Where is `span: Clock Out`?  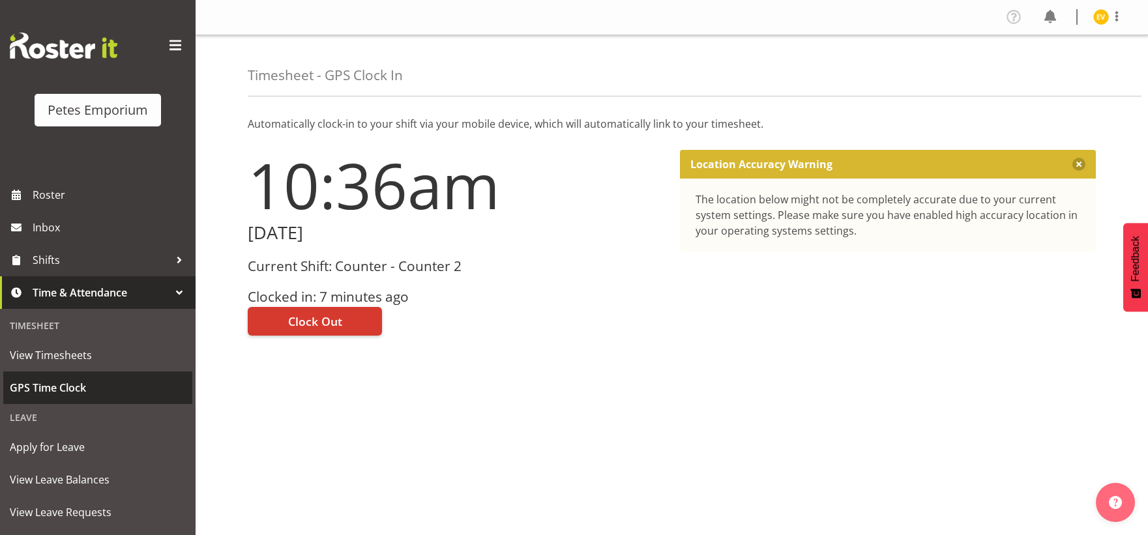
span: Clock Out is located at coordinates (315, 321).